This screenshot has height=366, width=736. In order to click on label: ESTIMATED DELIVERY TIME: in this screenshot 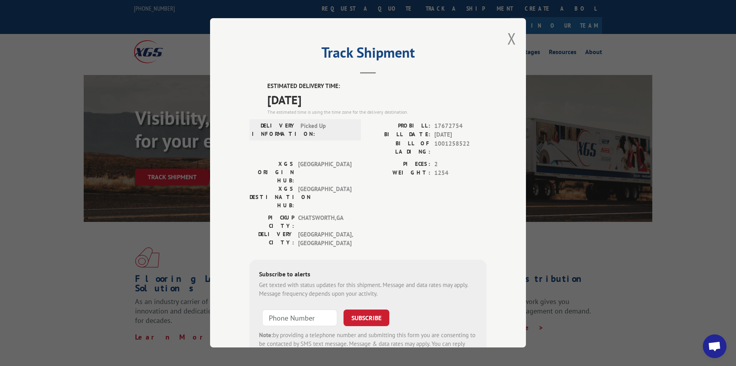, I will do `click(377, 86)`.